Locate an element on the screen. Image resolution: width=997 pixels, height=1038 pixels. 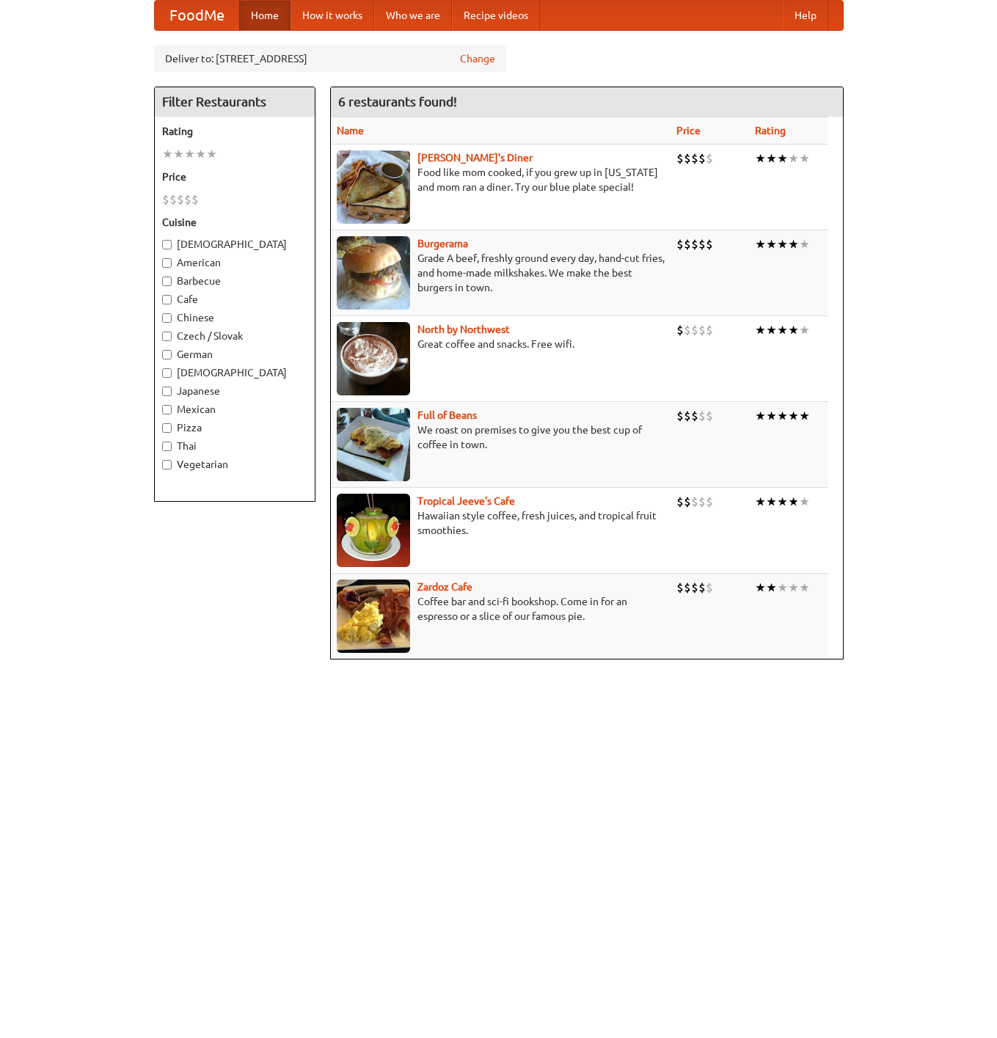
img: sallys.jpg is located at coordinates (373, 187).